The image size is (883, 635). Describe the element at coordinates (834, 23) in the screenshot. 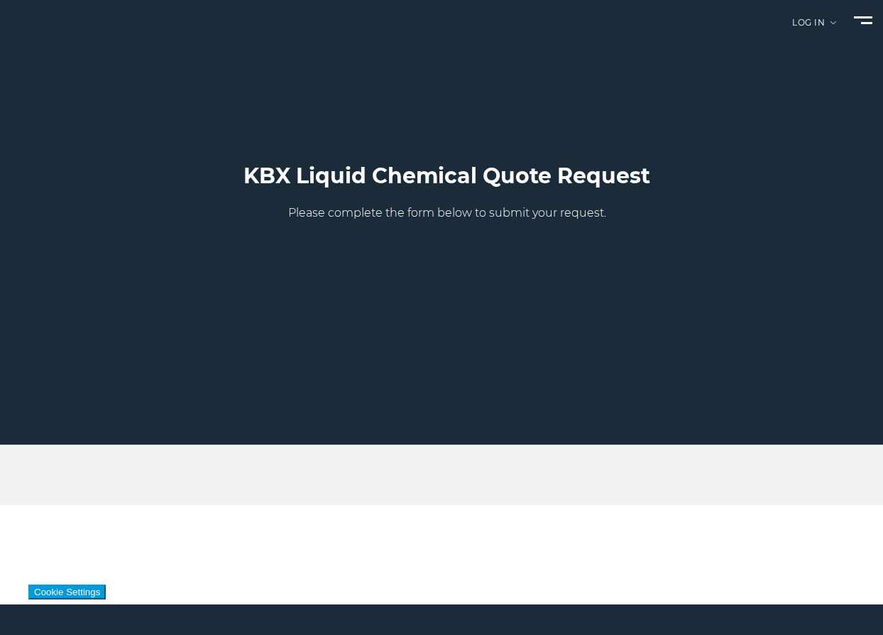

I see `img: arrow` at that location.